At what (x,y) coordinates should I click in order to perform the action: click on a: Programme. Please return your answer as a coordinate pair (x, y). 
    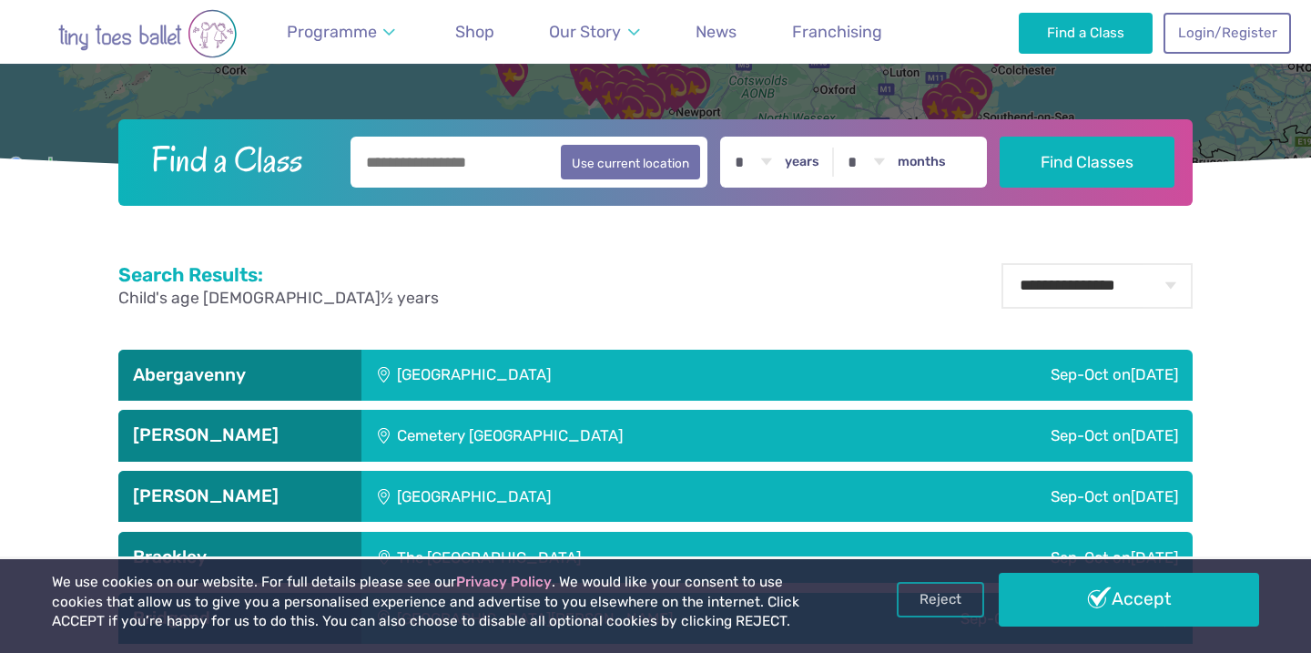
    Looking at the image, I should click on (342, 32).